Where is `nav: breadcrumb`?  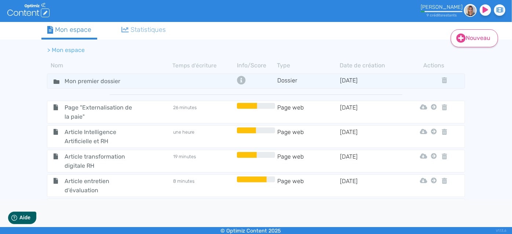
nav: breadcrumb is located at coordinates (225, 50).